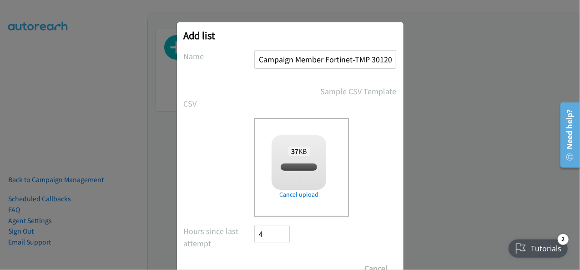  I want to click on button: Checklist, Tutorials, 2 incomplete tasks, so click(35, 18).